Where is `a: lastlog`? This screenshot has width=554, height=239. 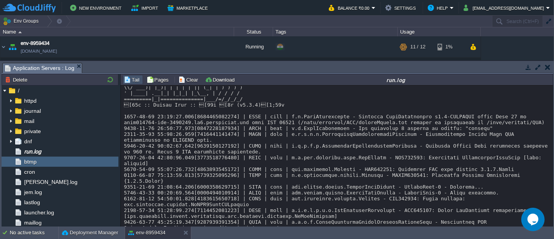 a: lastlog is located at coordinates (32, 202).